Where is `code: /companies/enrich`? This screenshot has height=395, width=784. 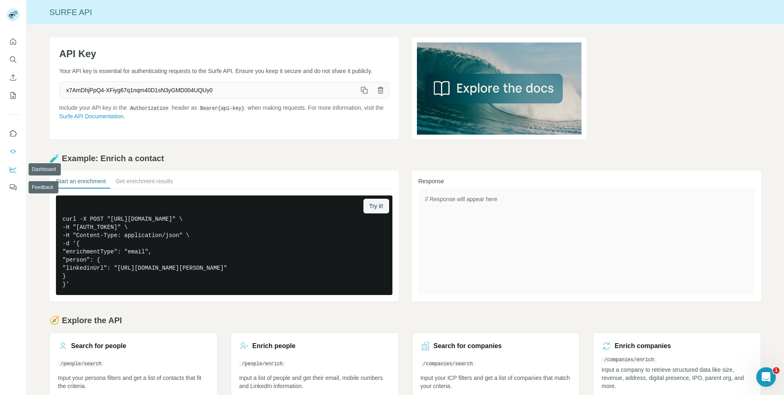
code: /companies/enrich is located at coordinates (629, 360).